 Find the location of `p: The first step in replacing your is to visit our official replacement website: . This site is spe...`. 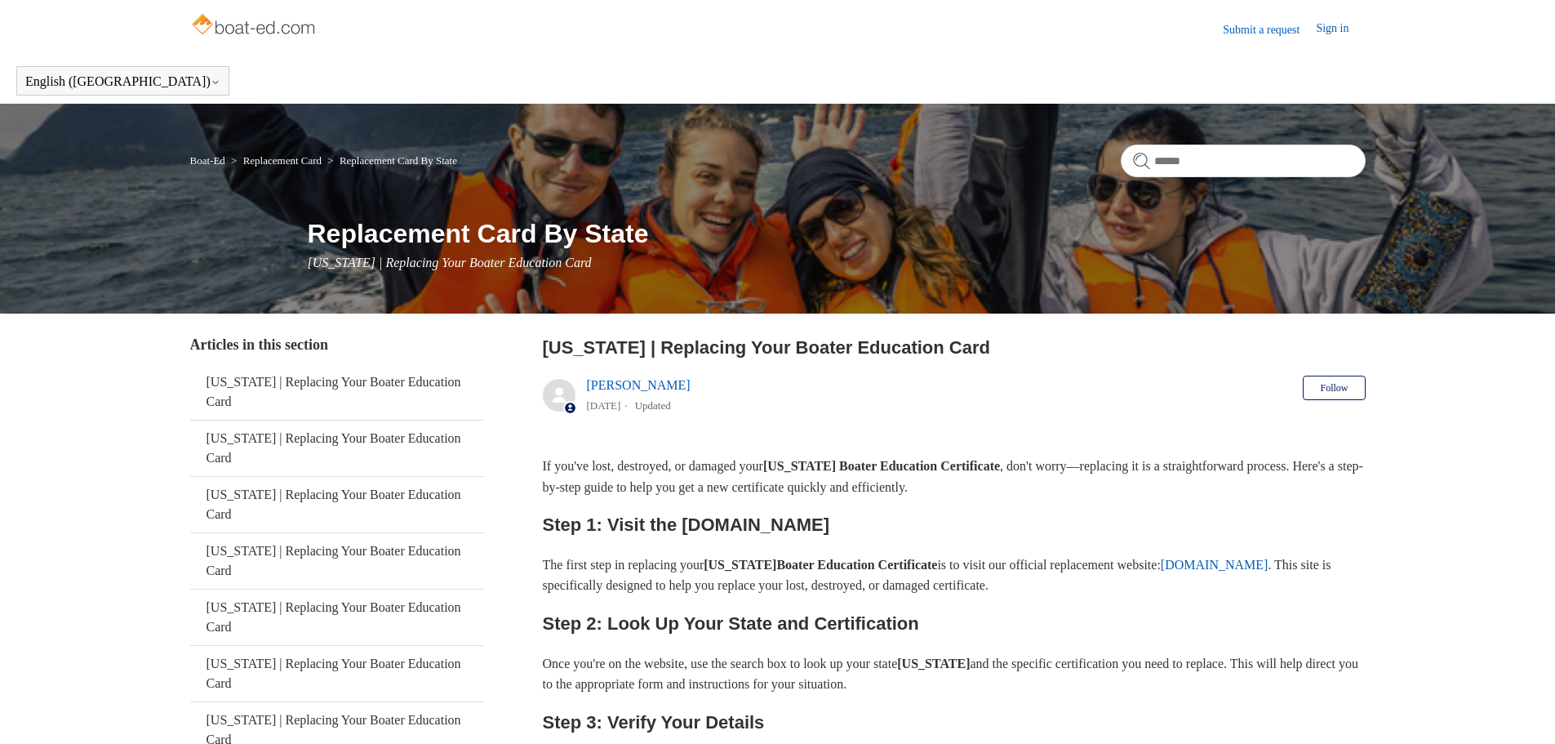

p: The first step in replacing your is to visit our official replacement website: . This site is spe... is located at coordinates (954, 575).